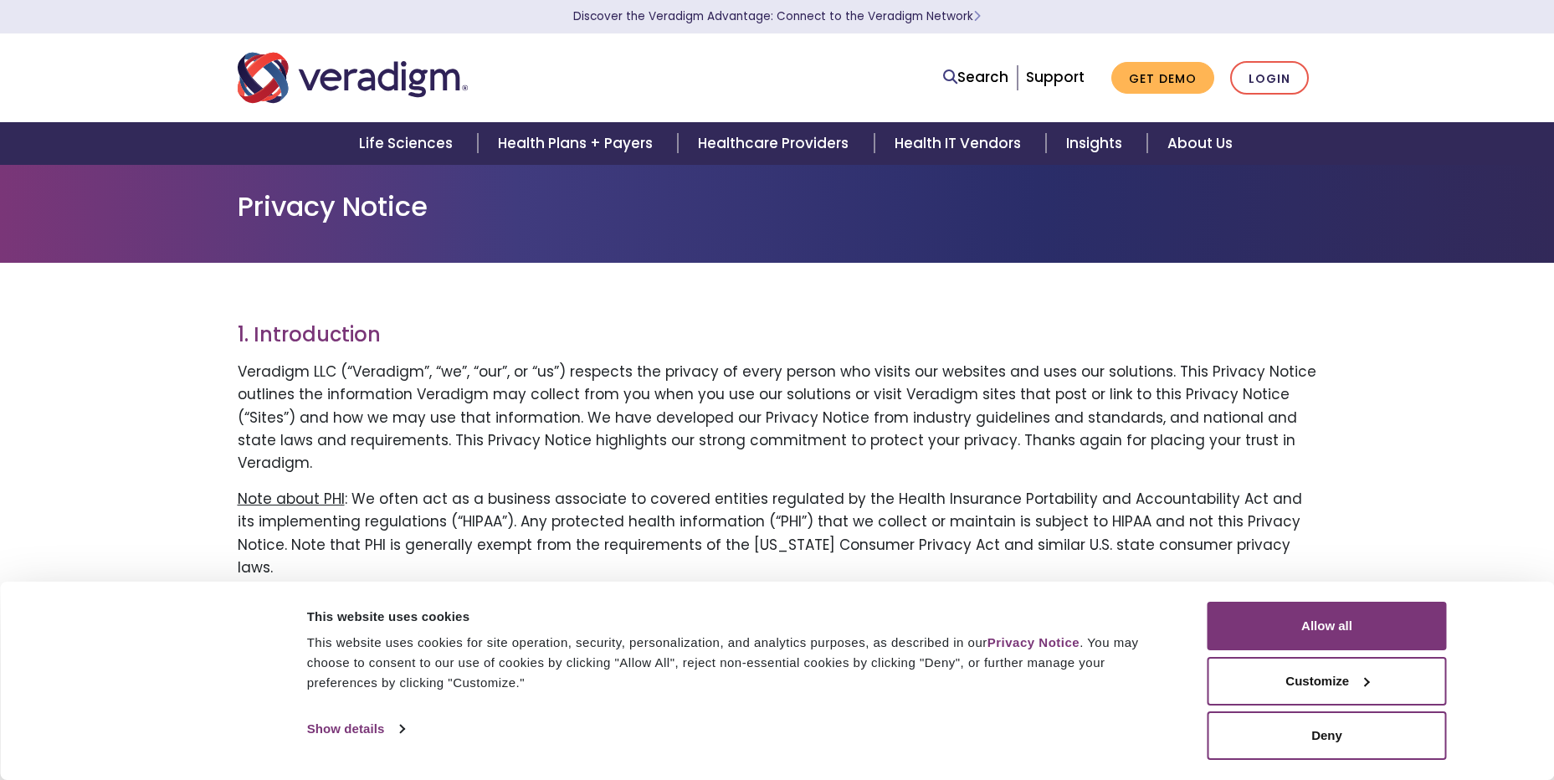 This screenshot has width=1554, height=780. I want to click on a: Show details, so click(356, 729).